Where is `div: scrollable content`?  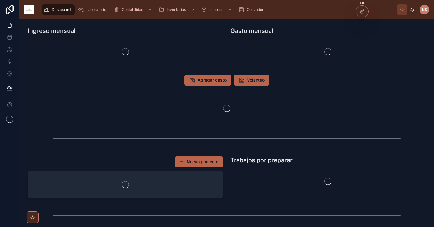 div: scrollable content is located at coordinates (218, 10).